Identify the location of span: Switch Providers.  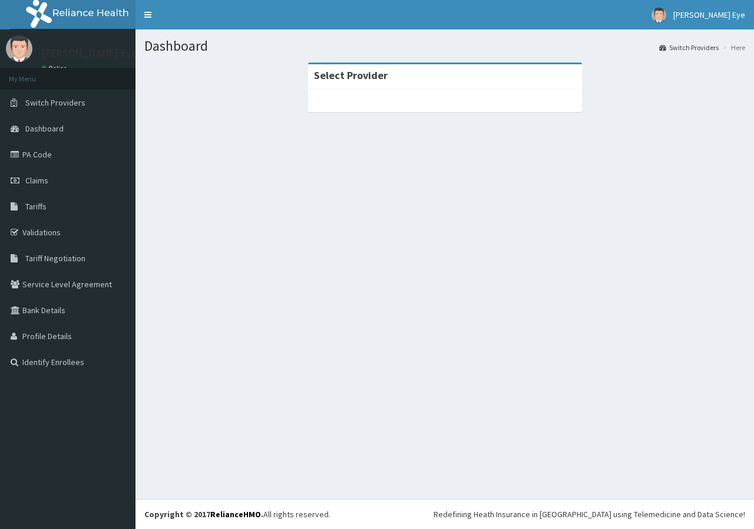
(55, 103).